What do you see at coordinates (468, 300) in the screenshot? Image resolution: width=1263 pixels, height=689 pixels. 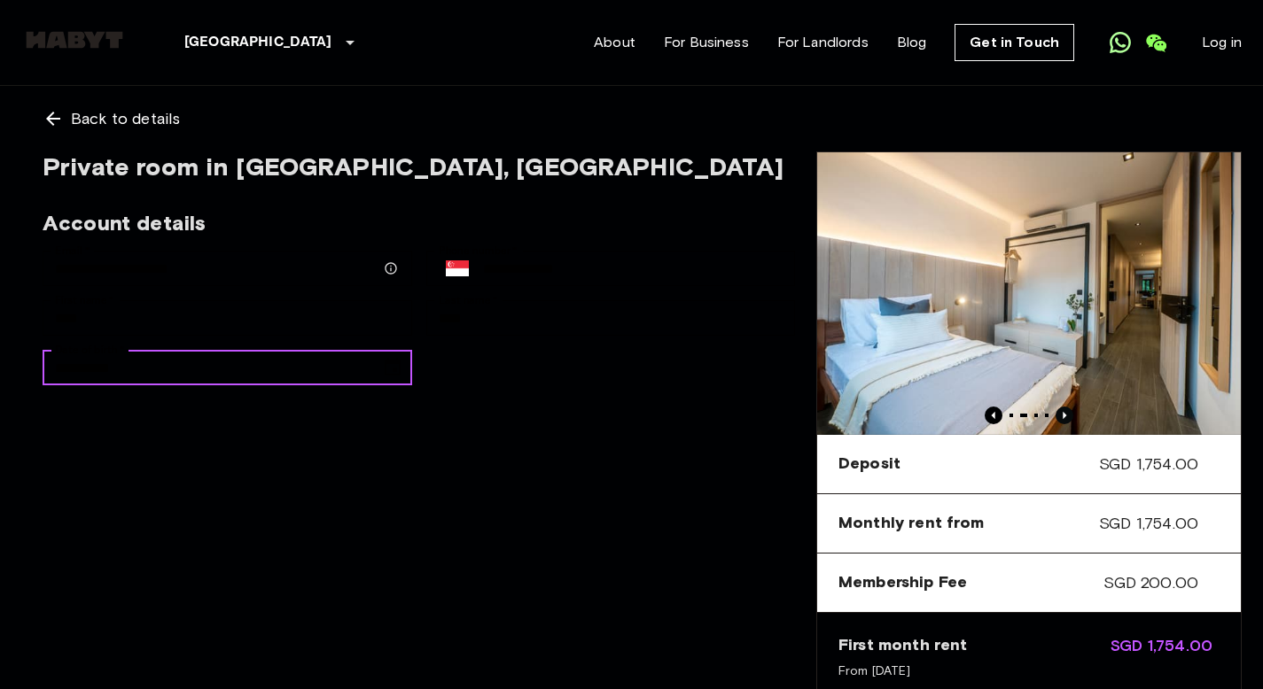 I see `label: Last name` at bounding box center [468, 300].